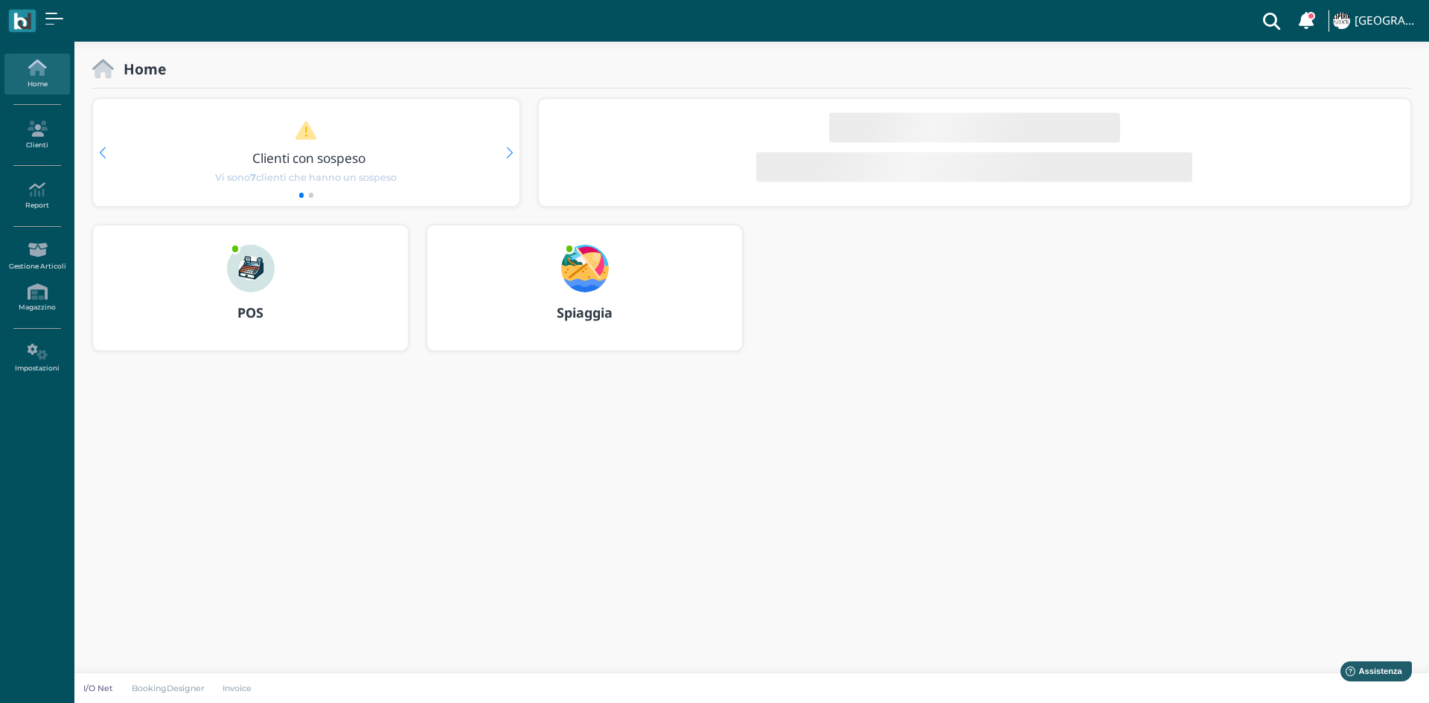  I want to click on div: 1 / 2, so click(306, 153).